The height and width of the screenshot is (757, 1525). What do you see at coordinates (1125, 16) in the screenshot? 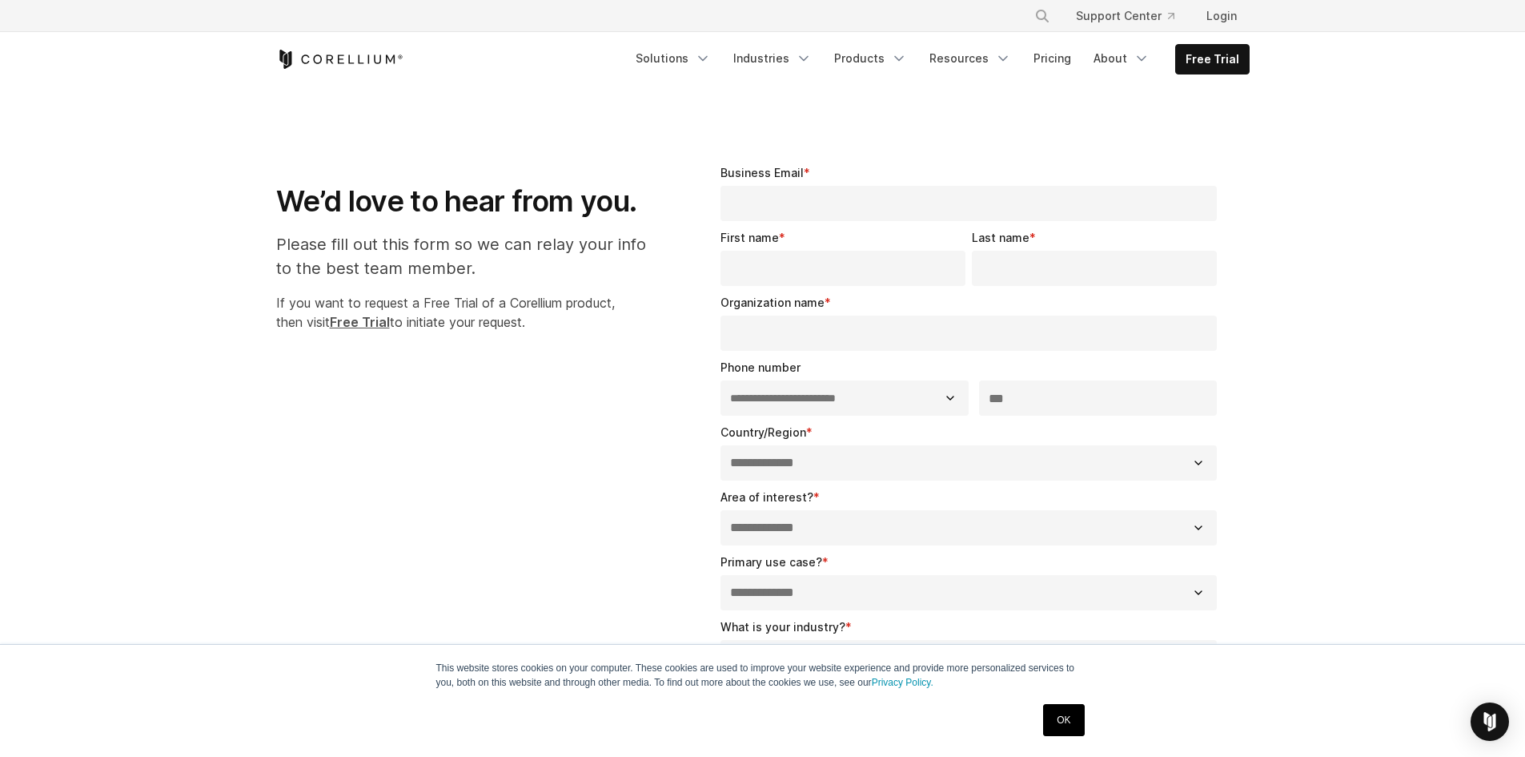
I see `a: Support Center` at bounding box center [1125, 16].